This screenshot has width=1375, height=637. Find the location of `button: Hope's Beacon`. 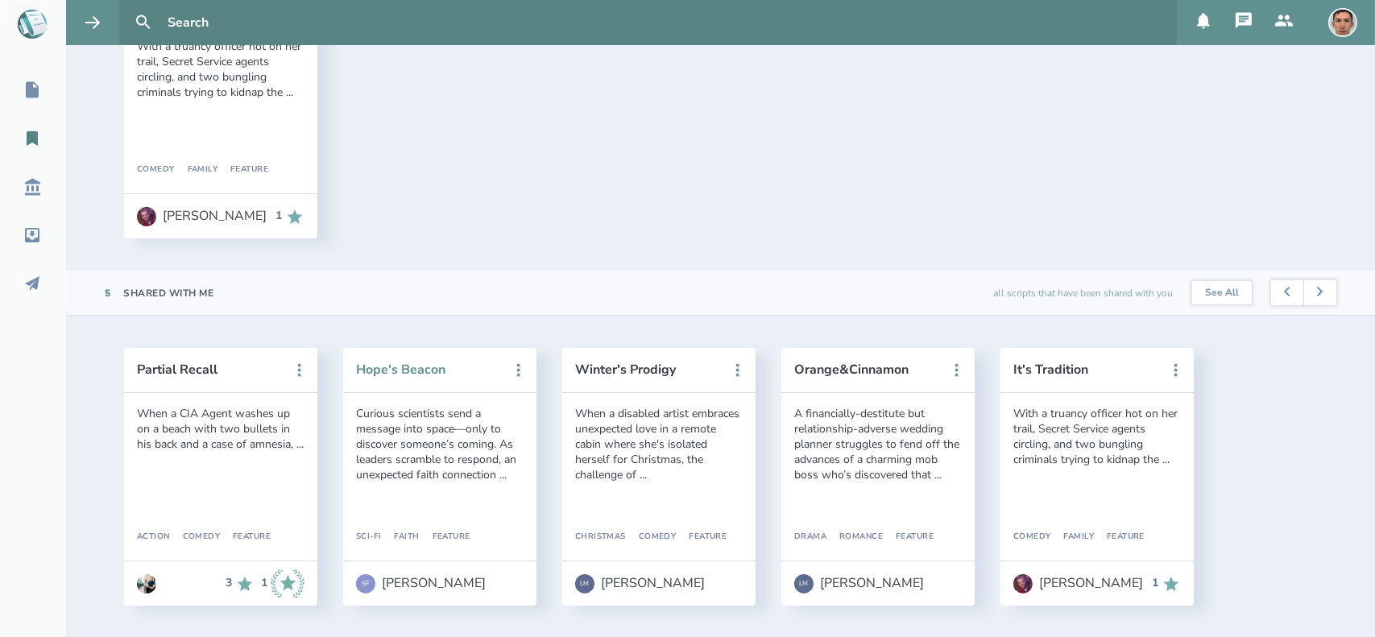

button: Hope's Beacon is located at coordinates (429, 370).